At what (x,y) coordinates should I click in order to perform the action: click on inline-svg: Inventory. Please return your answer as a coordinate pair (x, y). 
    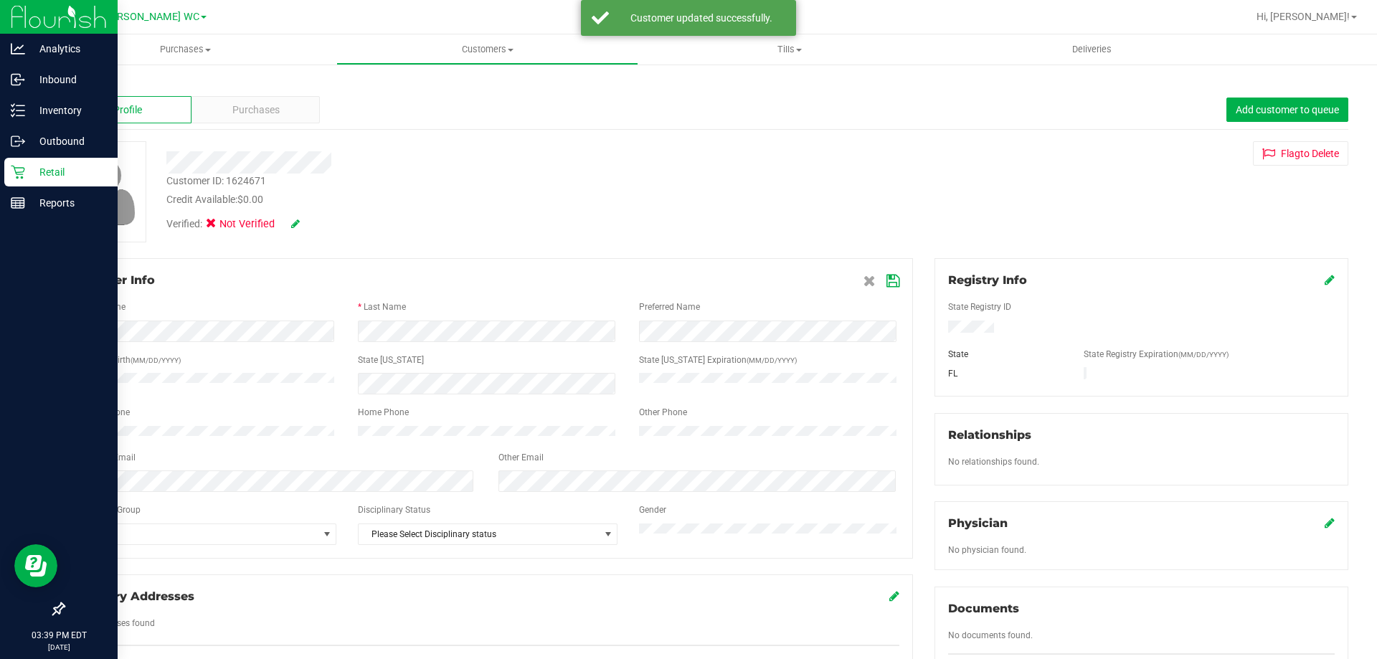
    Looking at the image, I should click on (18, 110).